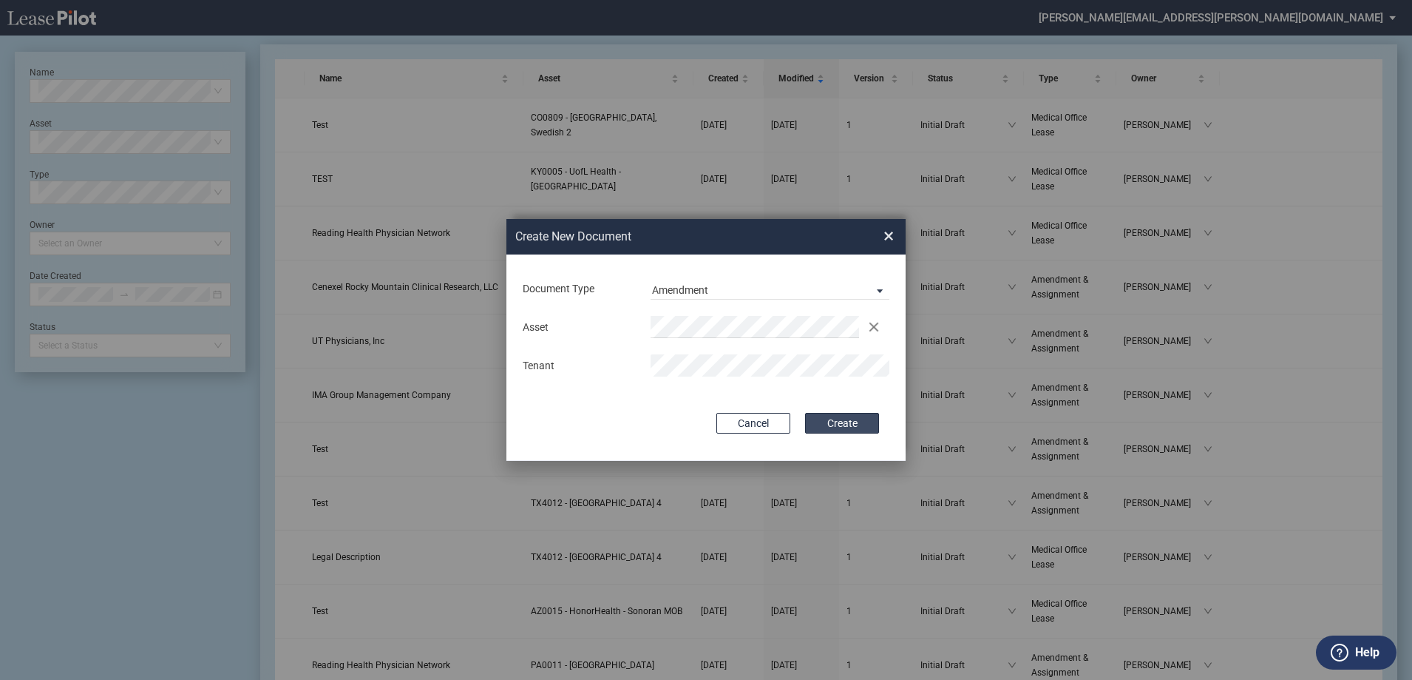  What do you see at coordinates (673, 237) in the screenshot?
I see `h2: Create New Document` at bounding box center [673, 237].